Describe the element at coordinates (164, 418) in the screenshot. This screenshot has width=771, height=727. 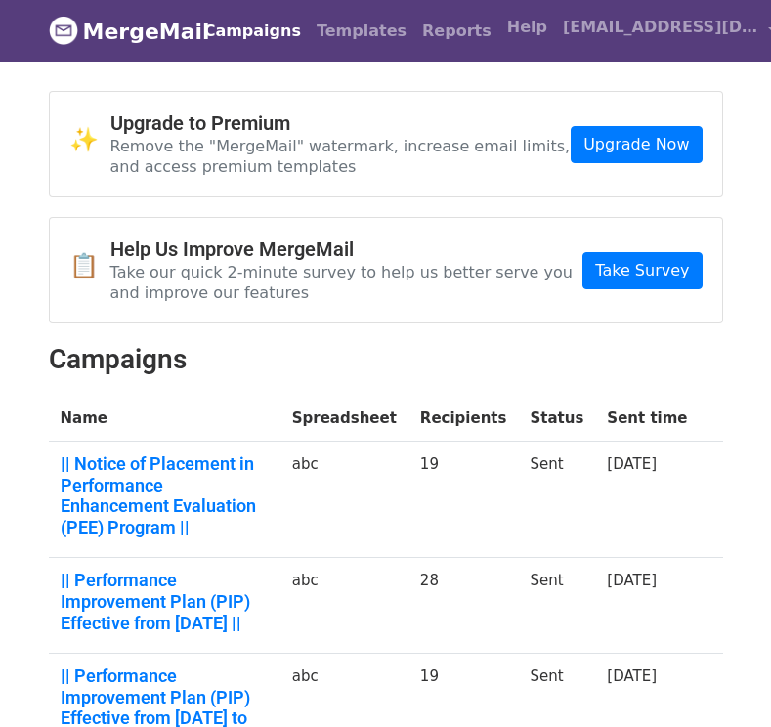
I see `th: Name` at that location.